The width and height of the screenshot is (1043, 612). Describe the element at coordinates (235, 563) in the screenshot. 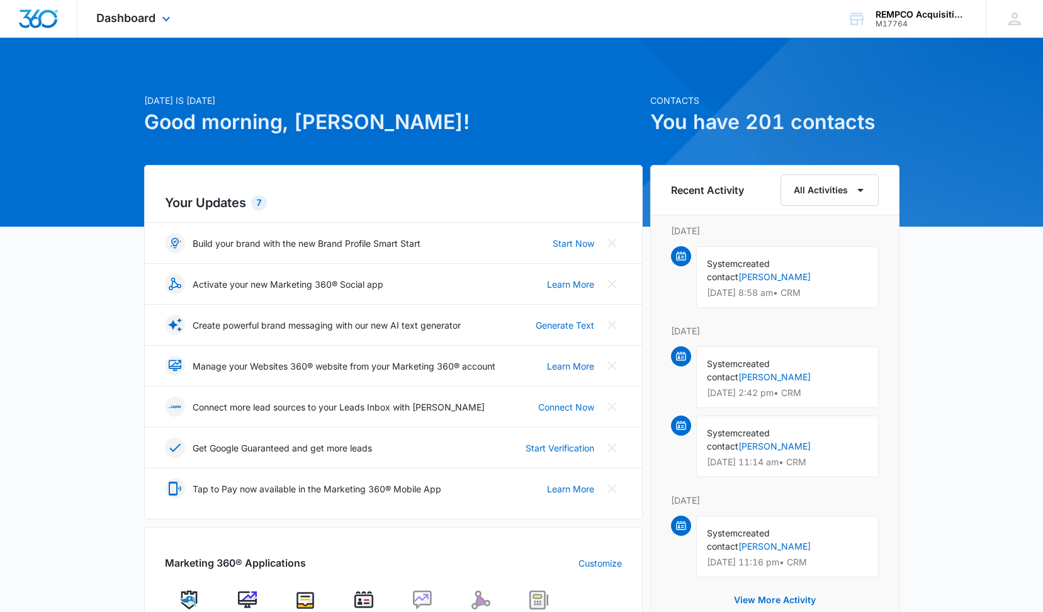

I see `h2: Marketing 360® Applications` at that location.